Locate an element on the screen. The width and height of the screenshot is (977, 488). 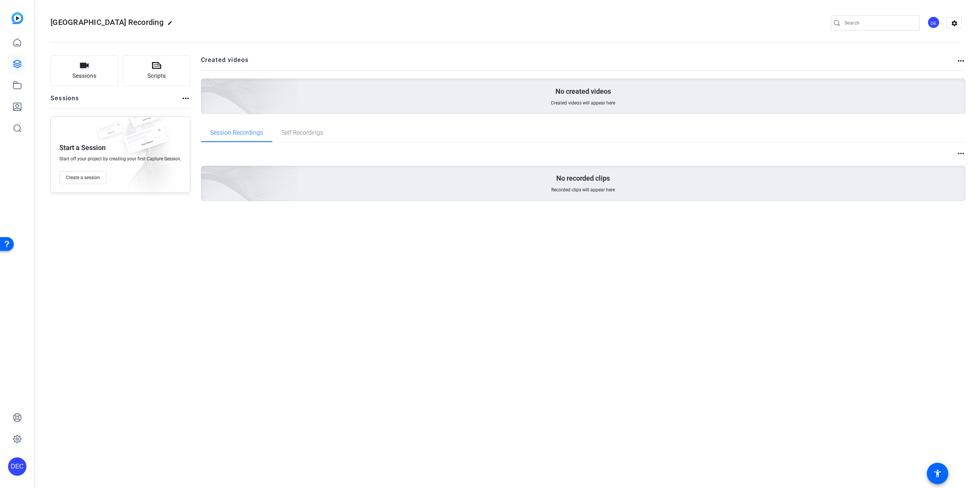
ngx-avatar: David Edric Collado is located at coordinates (934, 23).